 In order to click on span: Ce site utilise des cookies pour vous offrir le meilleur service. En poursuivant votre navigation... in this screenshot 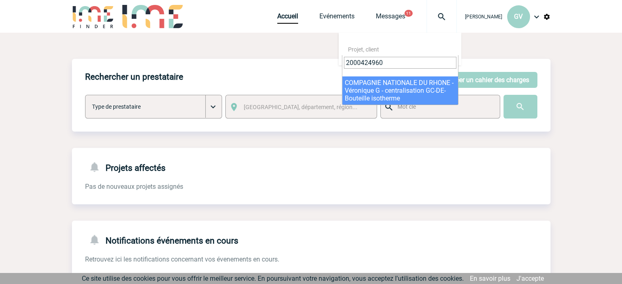, I will do `click(273, 278)`.